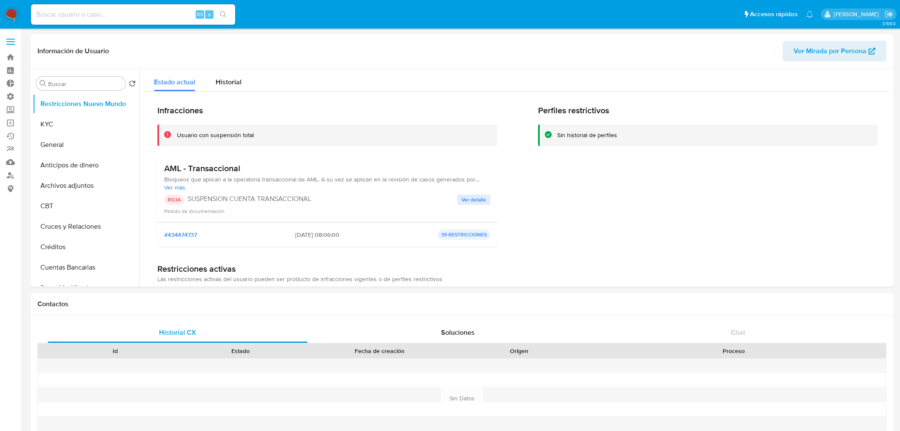 This screenshot has width=900, height=431. I want to click on h1: Información de Usuario, so click(73, 51).